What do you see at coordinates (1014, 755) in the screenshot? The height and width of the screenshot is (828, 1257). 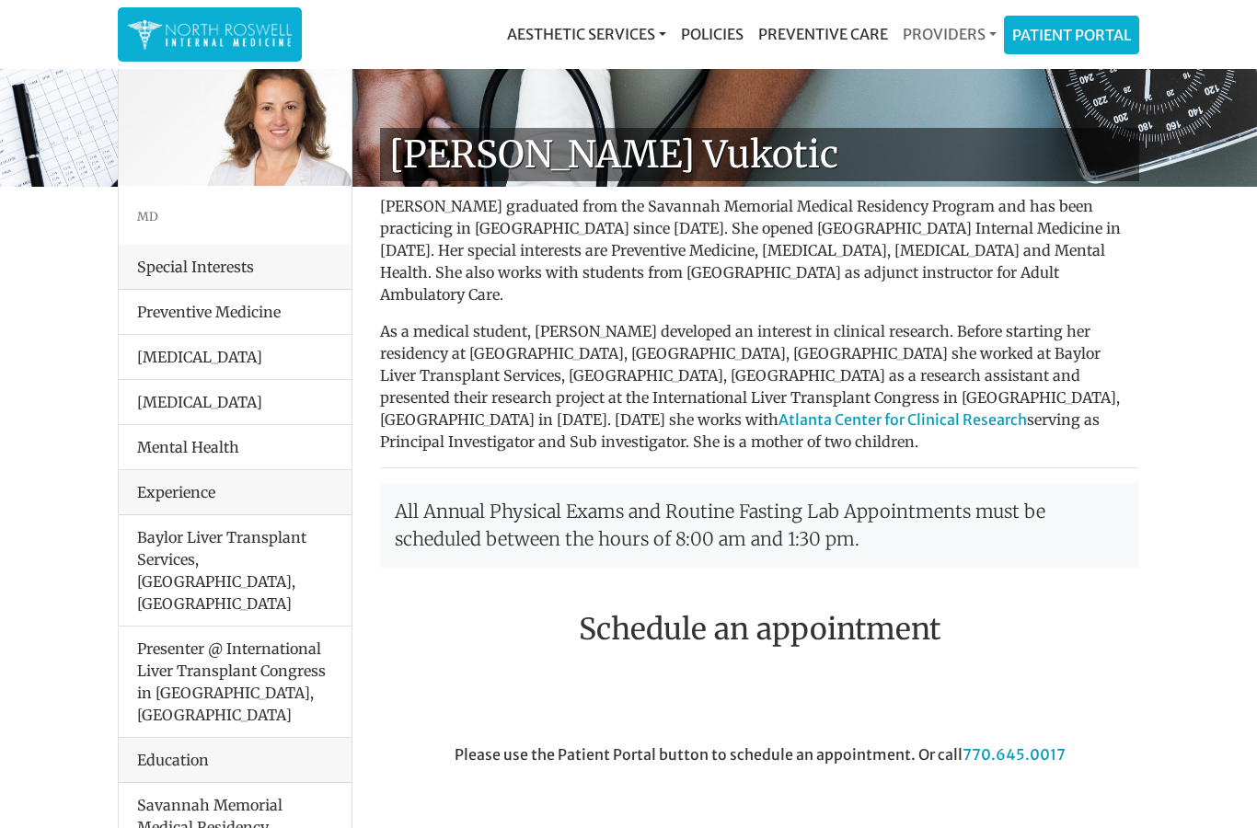 I see `a: 770.645.0017` at bounding box center [1014, 755].